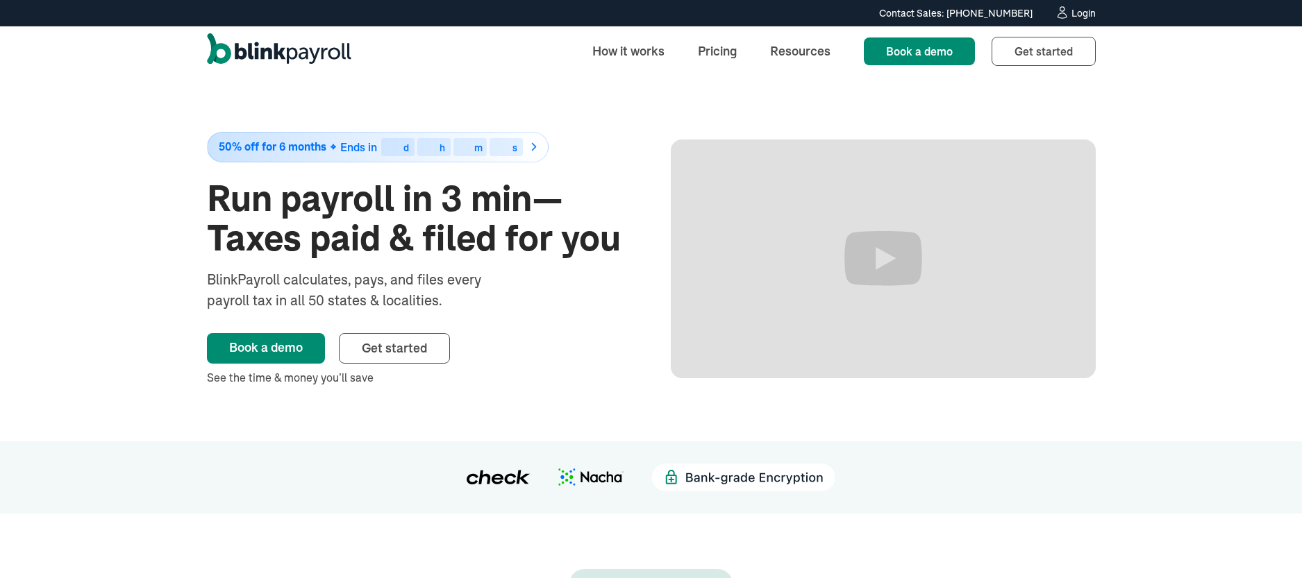 The image size is (1302, 578). I want to click on div: m, so click(478, 148).